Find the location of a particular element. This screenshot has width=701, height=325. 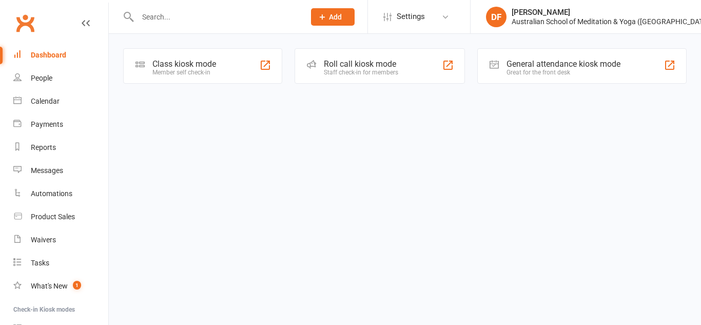

div: What's New is located at coordinates (49, 286).